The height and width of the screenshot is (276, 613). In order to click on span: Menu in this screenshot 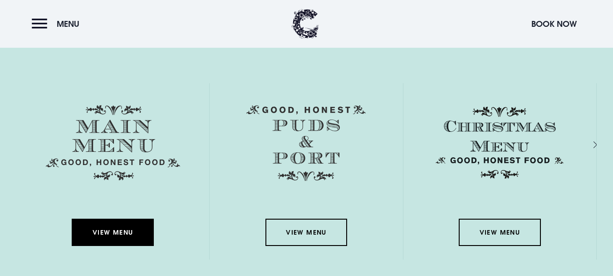, I will do `click(68, 24)`.